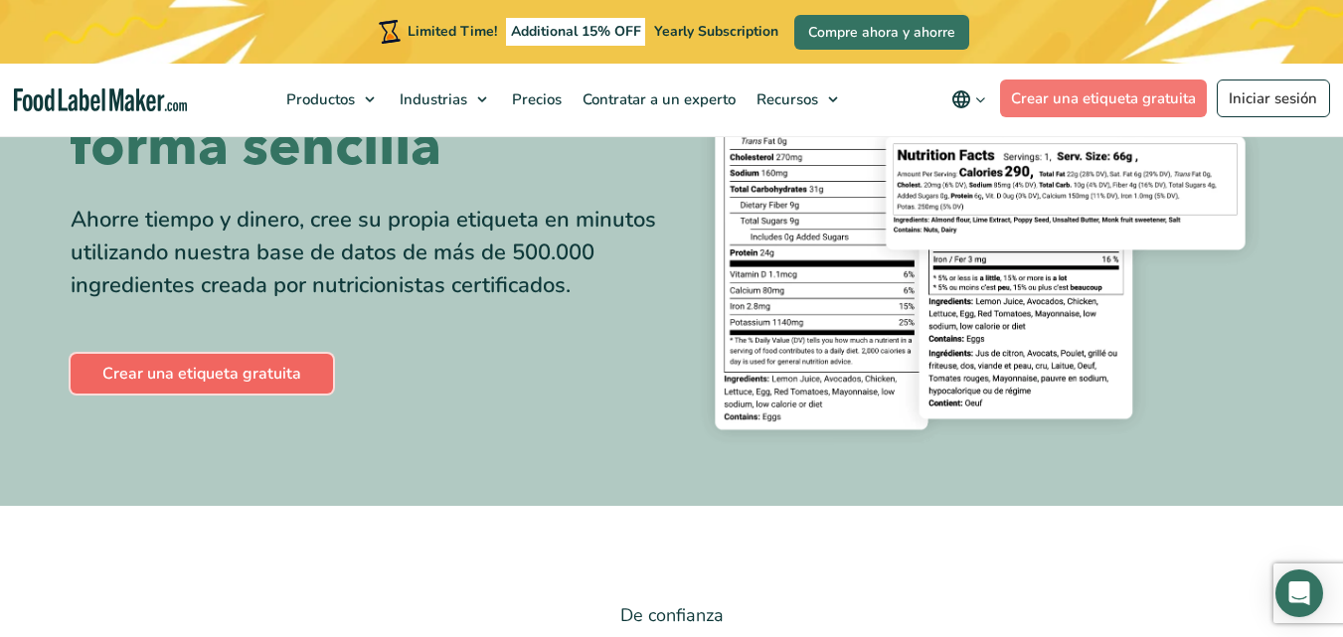 The height and width of the screenshot is (637, 1343). I want to click on div: Ahorre tiempo y dinero, cree su propia etiqueta en minutos utilizando nuestra base de datos de má..., so click(364, 253).